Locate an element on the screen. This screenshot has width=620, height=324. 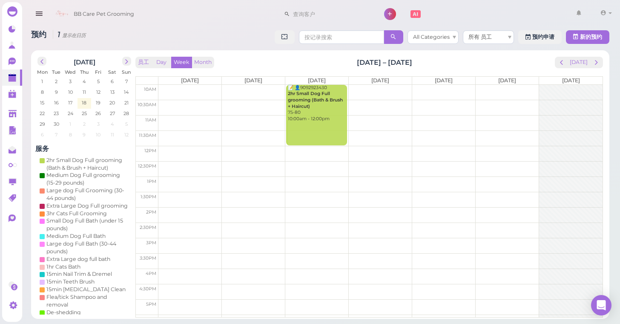
div: Large dog Full Grooming (30-44 pounds) is located at coordinates (88, 194).